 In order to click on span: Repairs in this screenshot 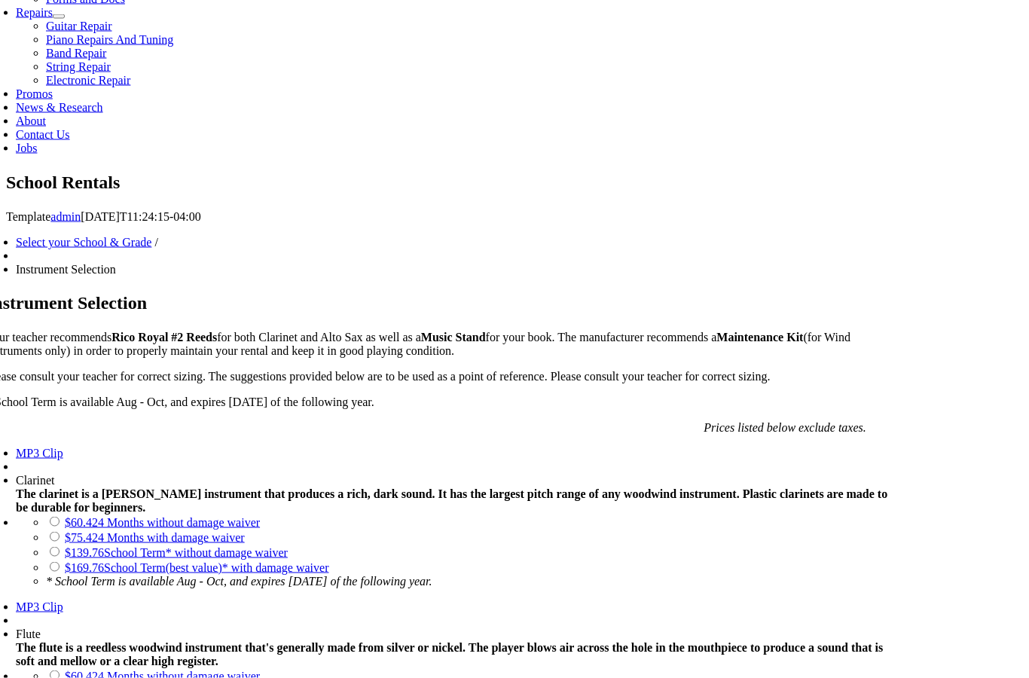, I will do `click(34, 12)`.